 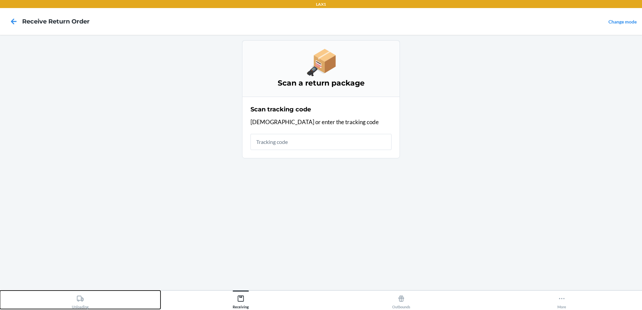 What do you see at coordinates (401, 301) in the screenshot?
I see `div: Outbounds` at bounding box center [401, 301].